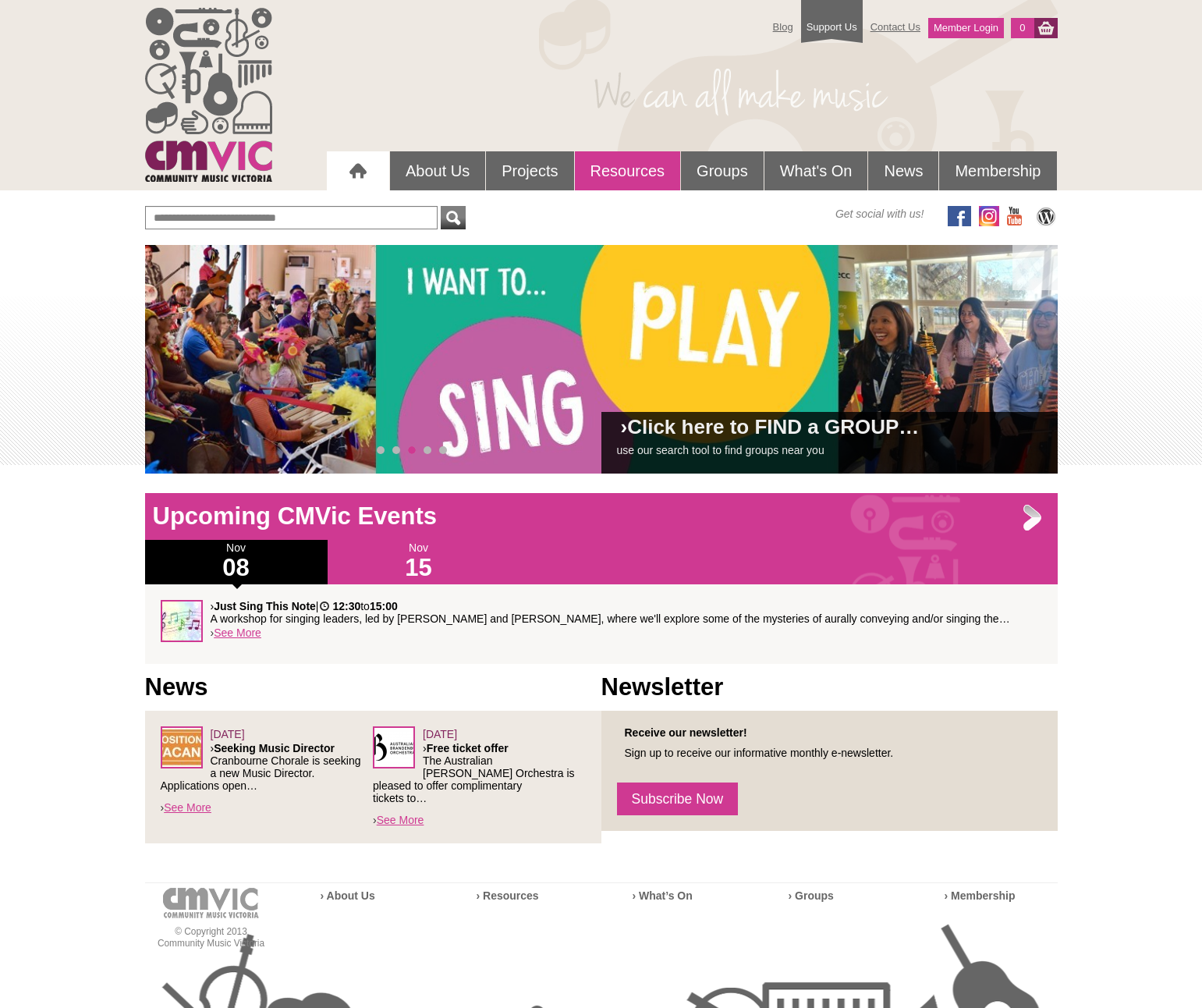 Image resolution: width=1202 pixels, height=1008 pixels. What do you see at coordinates (722, 170) in the screenshot?
I see `span: Groups` at bounding box center [722, 170].